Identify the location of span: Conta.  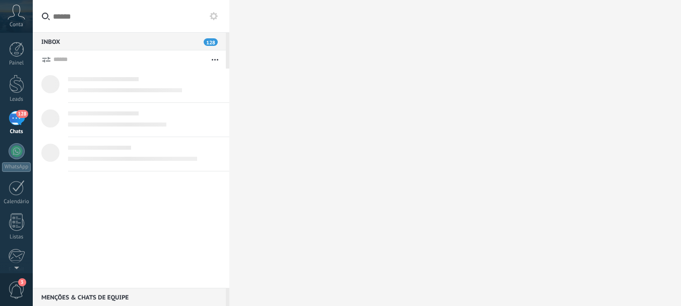
(16, 25).